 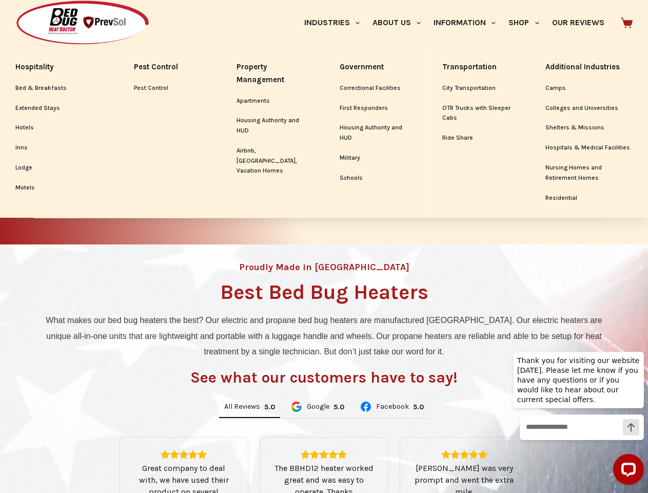 I want to click on span: Facebook, so click(x=393, y=407).